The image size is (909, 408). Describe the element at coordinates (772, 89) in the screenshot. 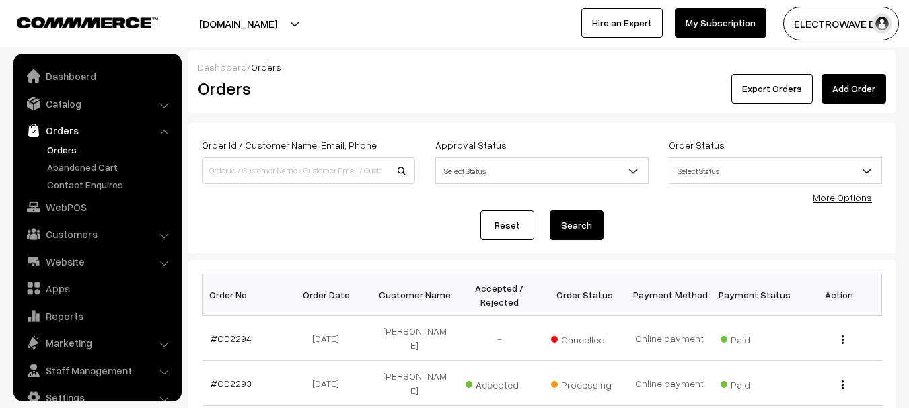

I see `button: Export Orders` at that location.